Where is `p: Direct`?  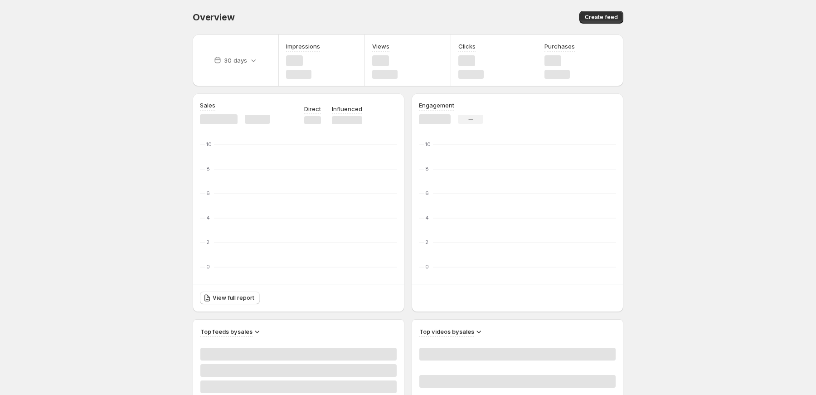 p: Direct is located at coordinates (312, 109).